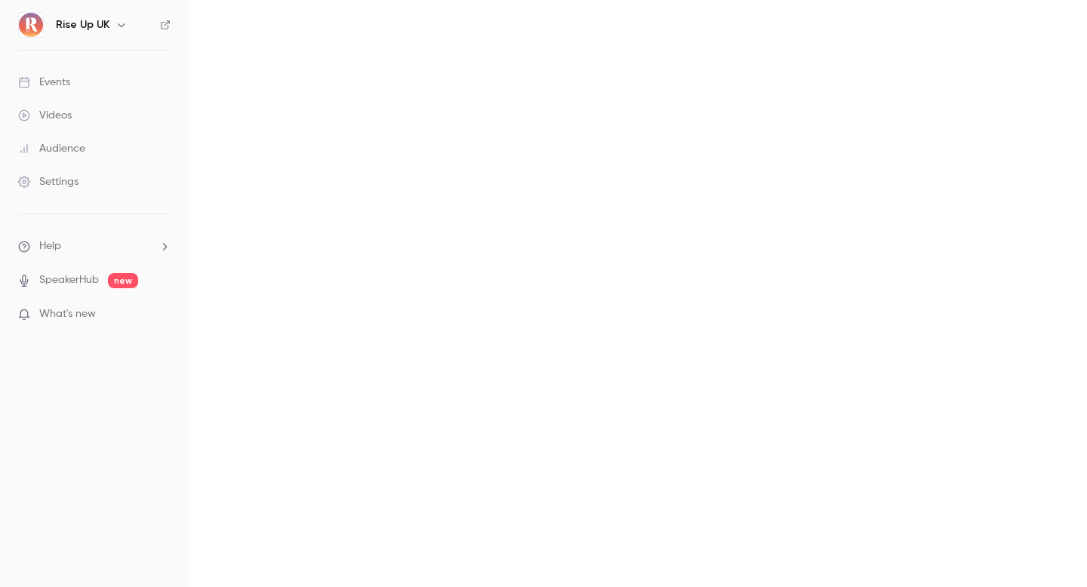  I want to click on div: Events, so click(44, 82).